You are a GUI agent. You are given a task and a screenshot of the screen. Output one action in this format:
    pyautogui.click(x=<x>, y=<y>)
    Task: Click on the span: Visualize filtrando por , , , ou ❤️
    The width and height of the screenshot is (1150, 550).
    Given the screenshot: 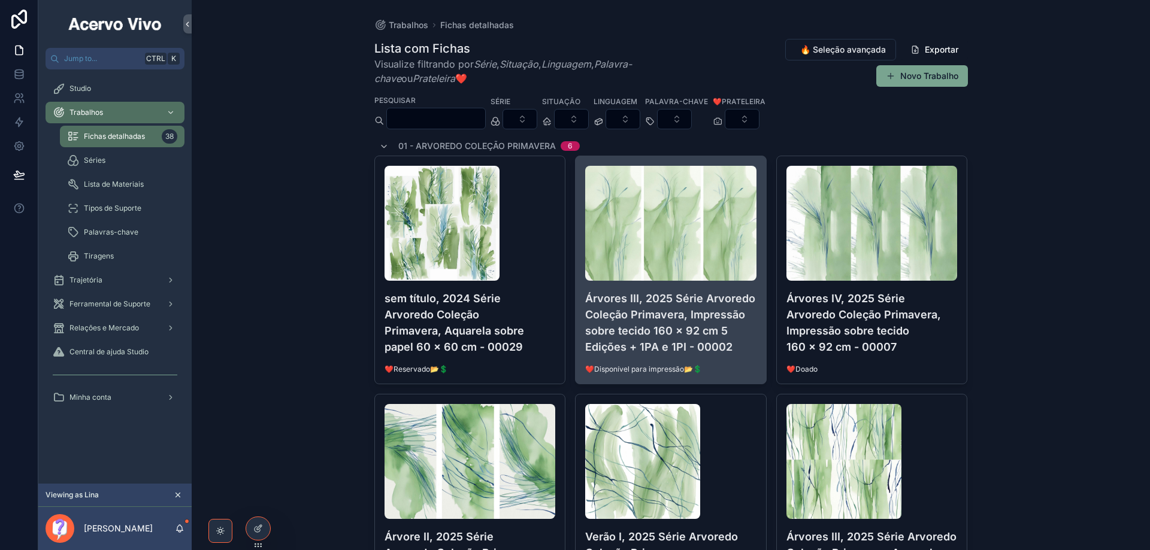 What is the action you would take?
    pyautogui.click(x=537, y=71)
    